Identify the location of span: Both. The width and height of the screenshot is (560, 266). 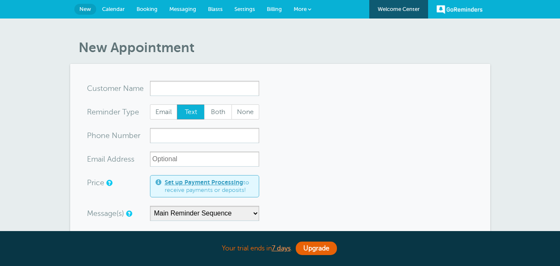
(218, 112).